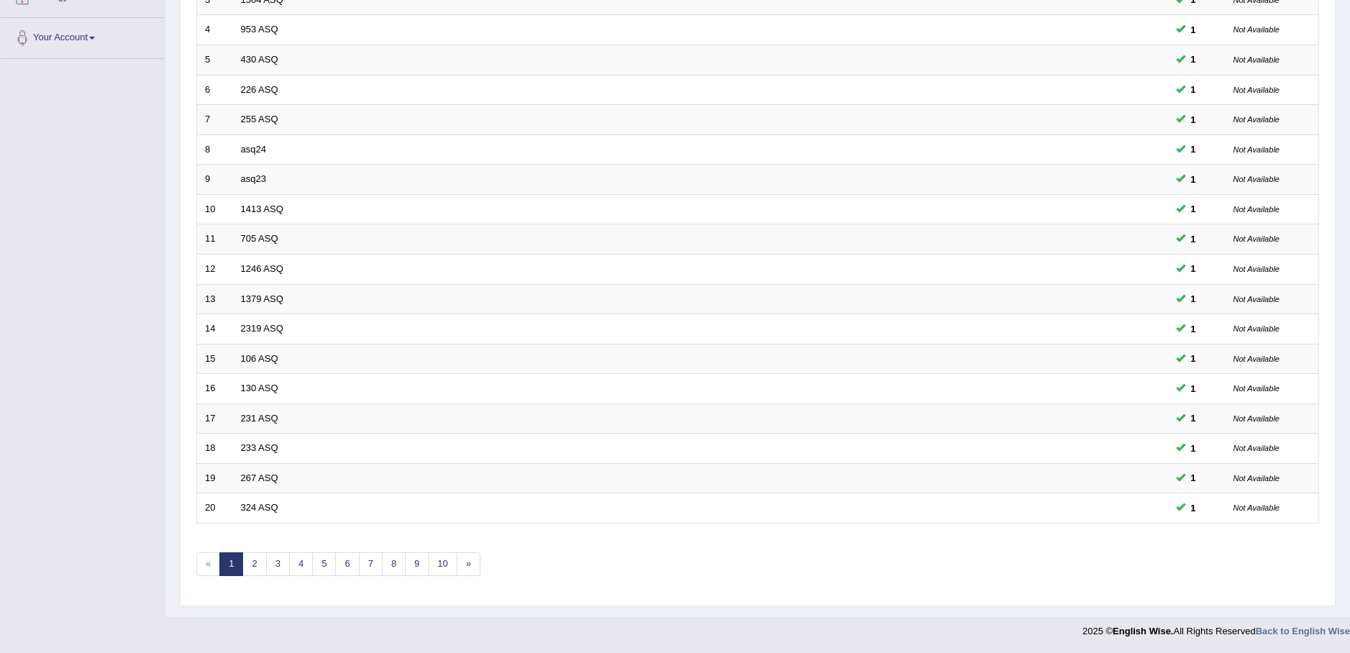  Describe the element at coordinates (215, 269) in the screenshot. I see `td: 12` at that location.